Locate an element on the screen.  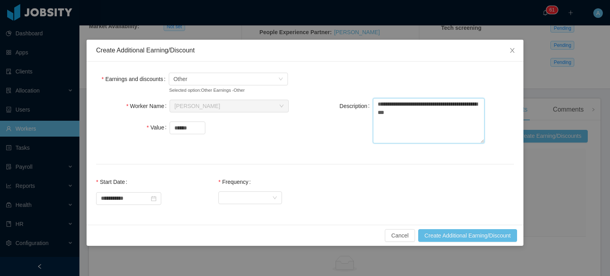
label: Worker Name is located at coordinates (148, 106).